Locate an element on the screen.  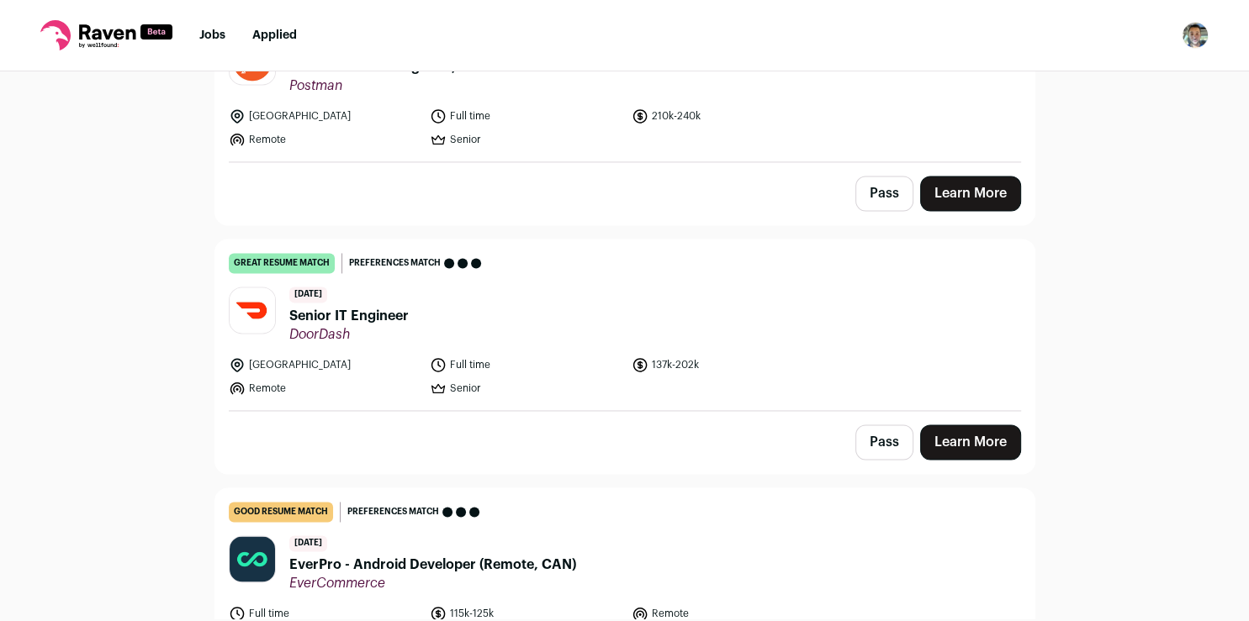
span: DoorDash is located at coordinates (349, 335).